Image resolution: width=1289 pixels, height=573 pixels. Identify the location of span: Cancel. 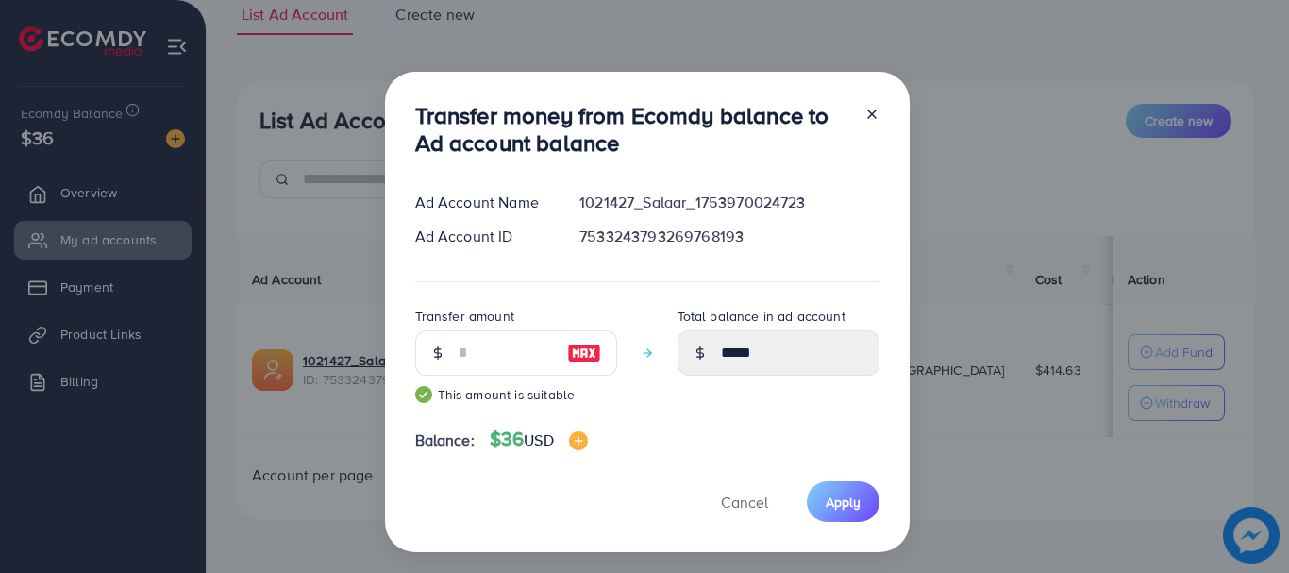
(745, 502).